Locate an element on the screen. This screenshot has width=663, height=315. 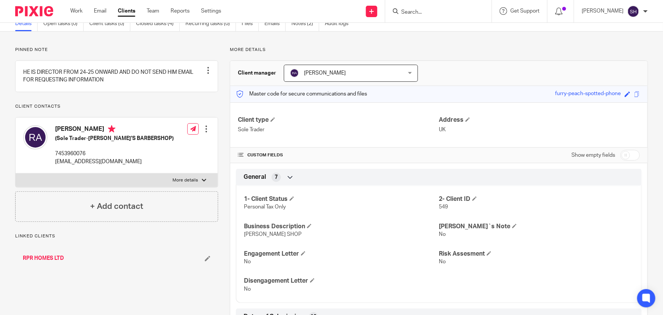
h4: 2- Client ID is located at coordinates (536, 199).